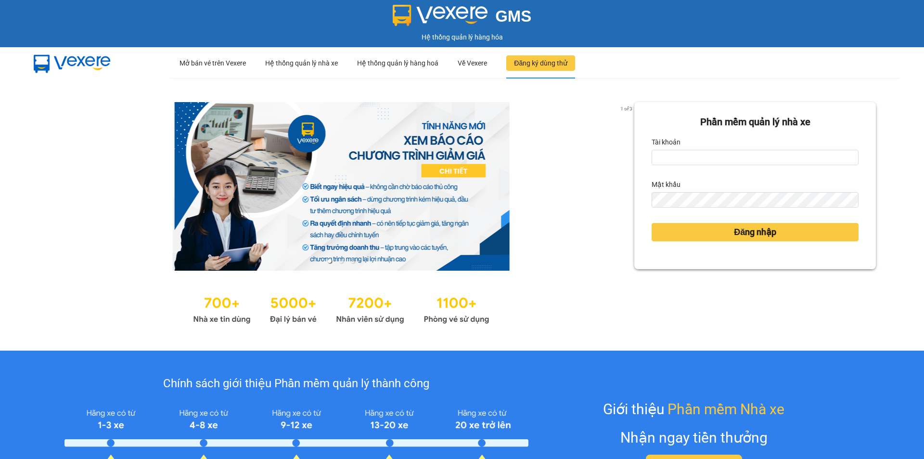  What do you see at coordinates (341, 261) in the screenshot?
I see `li: slide item 2` at bounding box center [341, 261].